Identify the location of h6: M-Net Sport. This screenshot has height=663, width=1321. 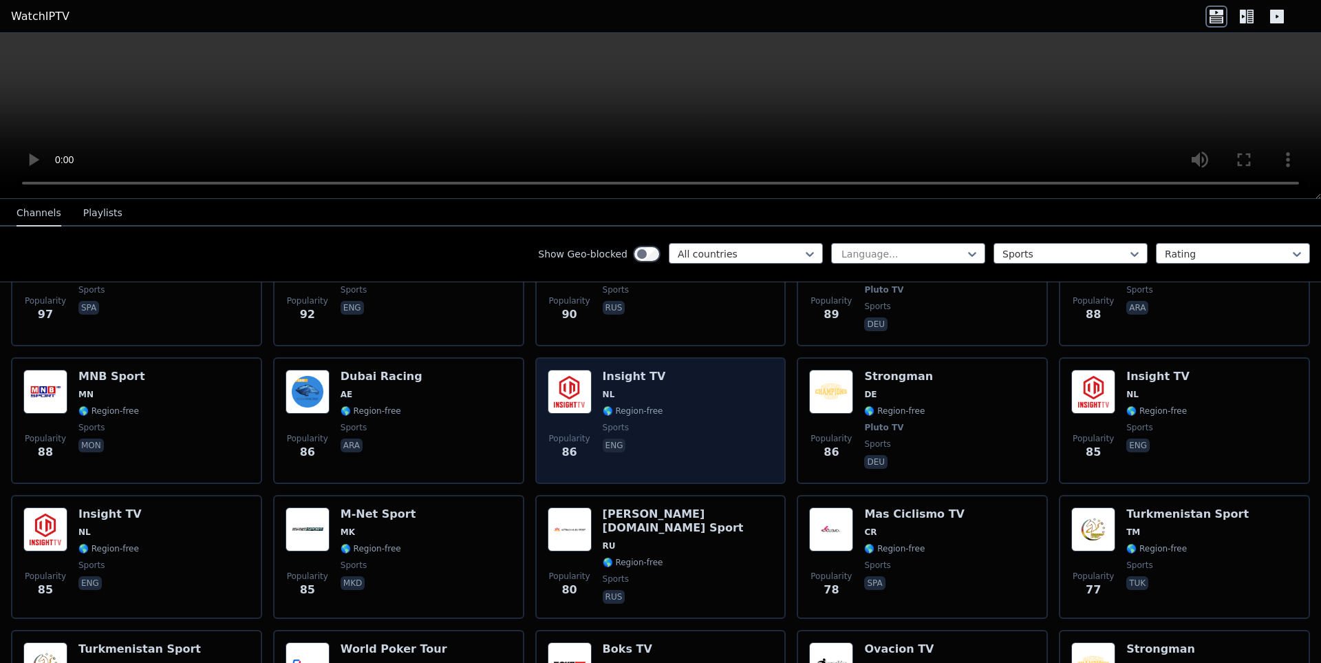
(378, 514).